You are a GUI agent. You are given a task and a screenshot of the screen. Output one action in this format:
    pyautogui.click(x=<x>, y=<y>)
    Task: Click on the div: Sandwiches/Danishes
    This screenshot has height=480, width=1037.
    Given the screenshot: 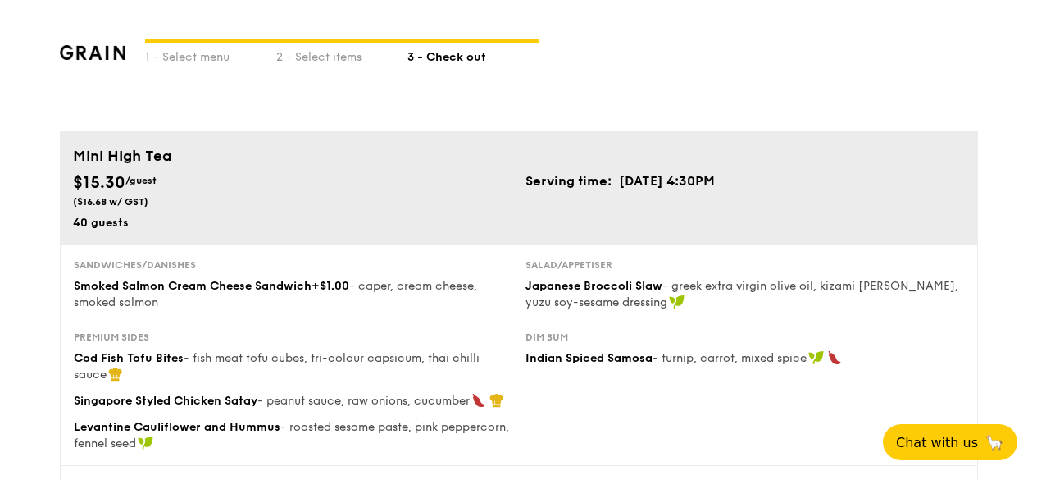 What is the action you would take?
    pyautogui.click(x=293, y=265)
    